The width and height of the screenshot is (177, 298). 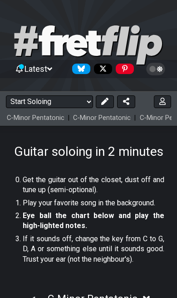 What do you see at coordinates (80, 69) in the screenshot?
I see `a: Follow #fretflip at Bluesky` at bounding box center [80, 69].